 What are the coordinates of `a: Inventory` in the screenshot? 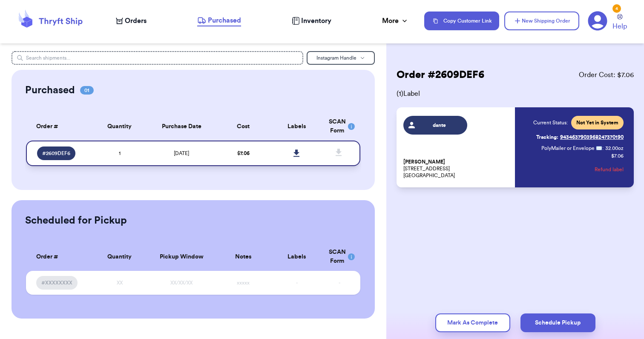 It's located at (311, 21).